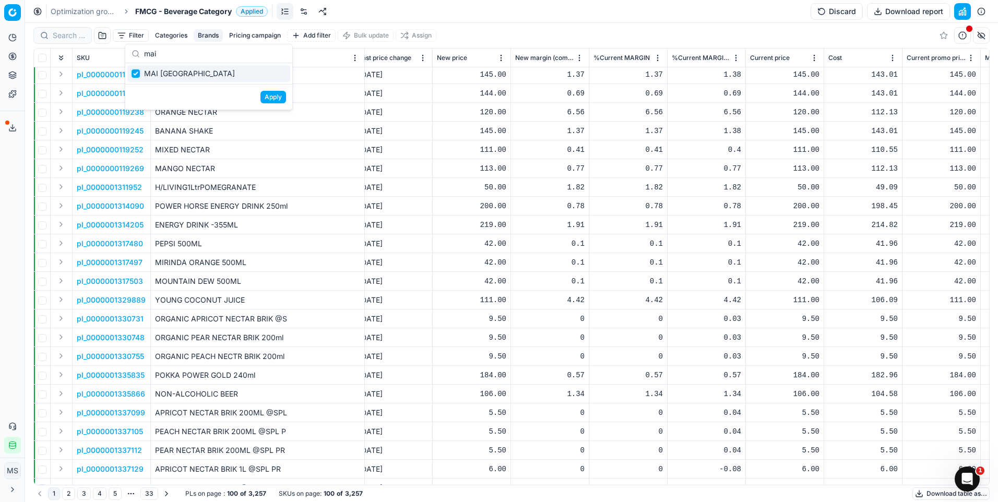 The height and width of the screenshot is (502, 998). Describe the element at coordinates (863, 225) in the screenshot. I see `div: 214.82` at that location.